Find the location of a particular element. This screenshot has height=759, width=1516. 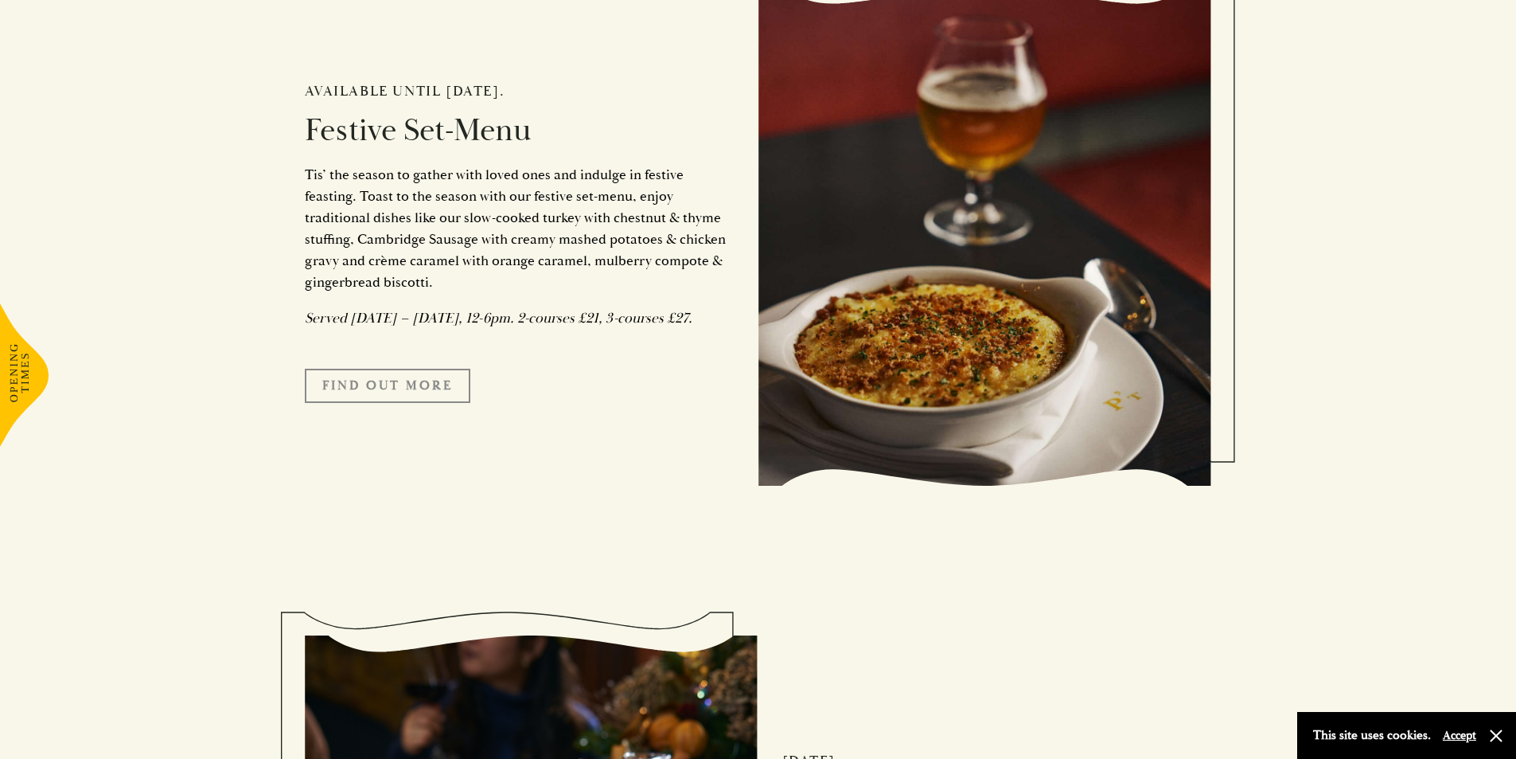

p: This site uses cookies. is located at coordinates (1372, 735).